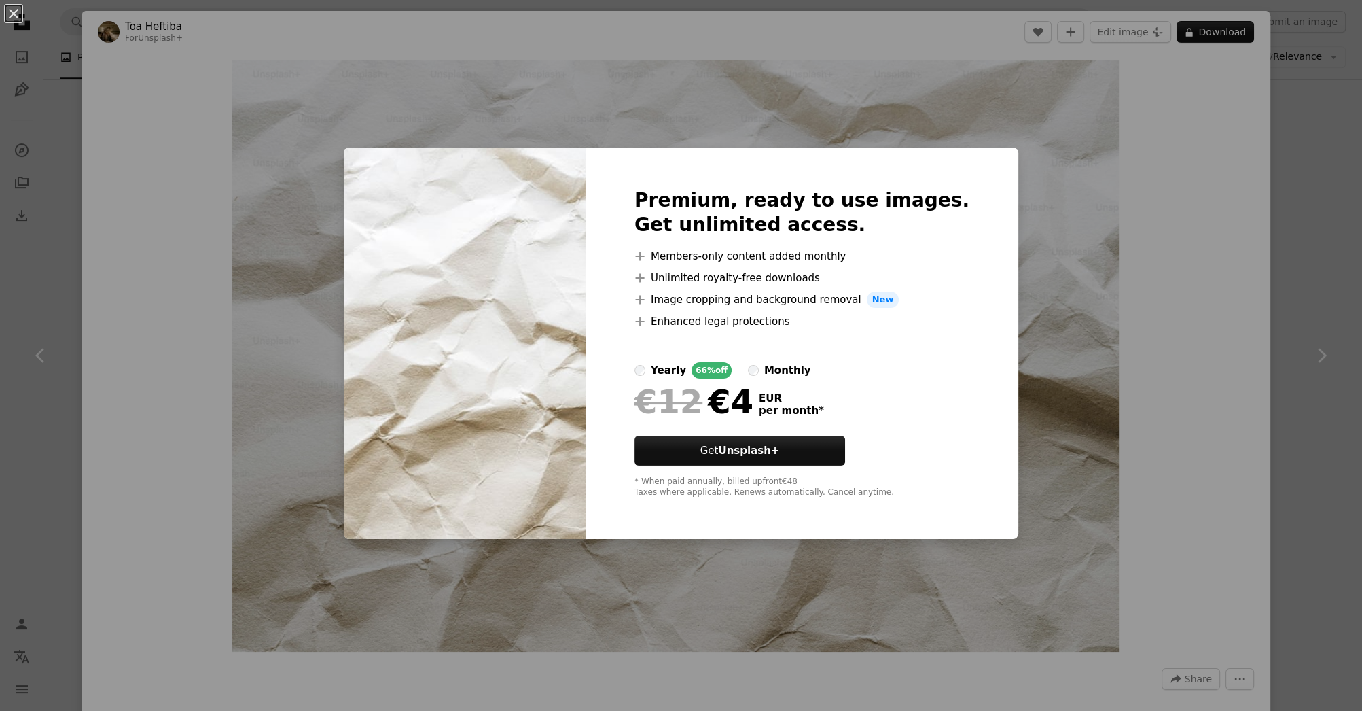  I want to click on div: * When paid annually, billed upfront €48 Taxes where applicable. Renews automatically. Cancel any..., so click(802, 487).